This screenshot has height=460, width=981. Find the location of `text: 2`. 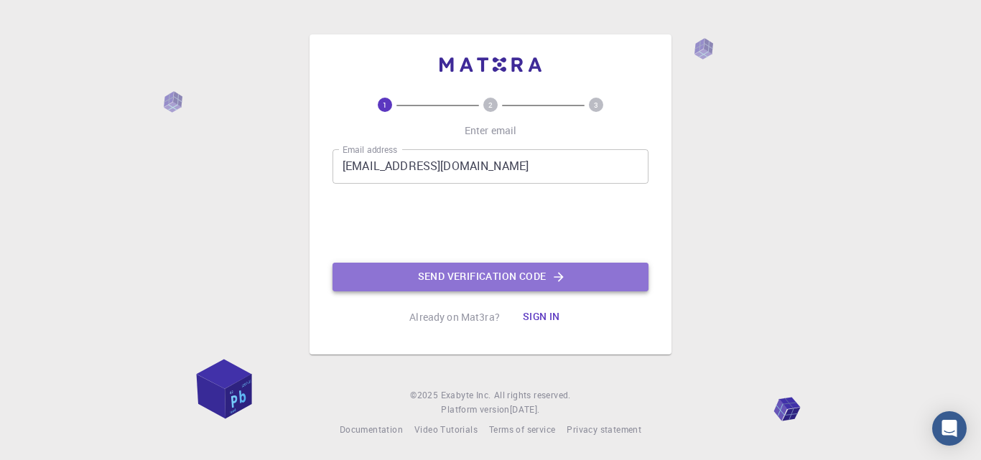

text: 2 is located at coordinates (491, 105).